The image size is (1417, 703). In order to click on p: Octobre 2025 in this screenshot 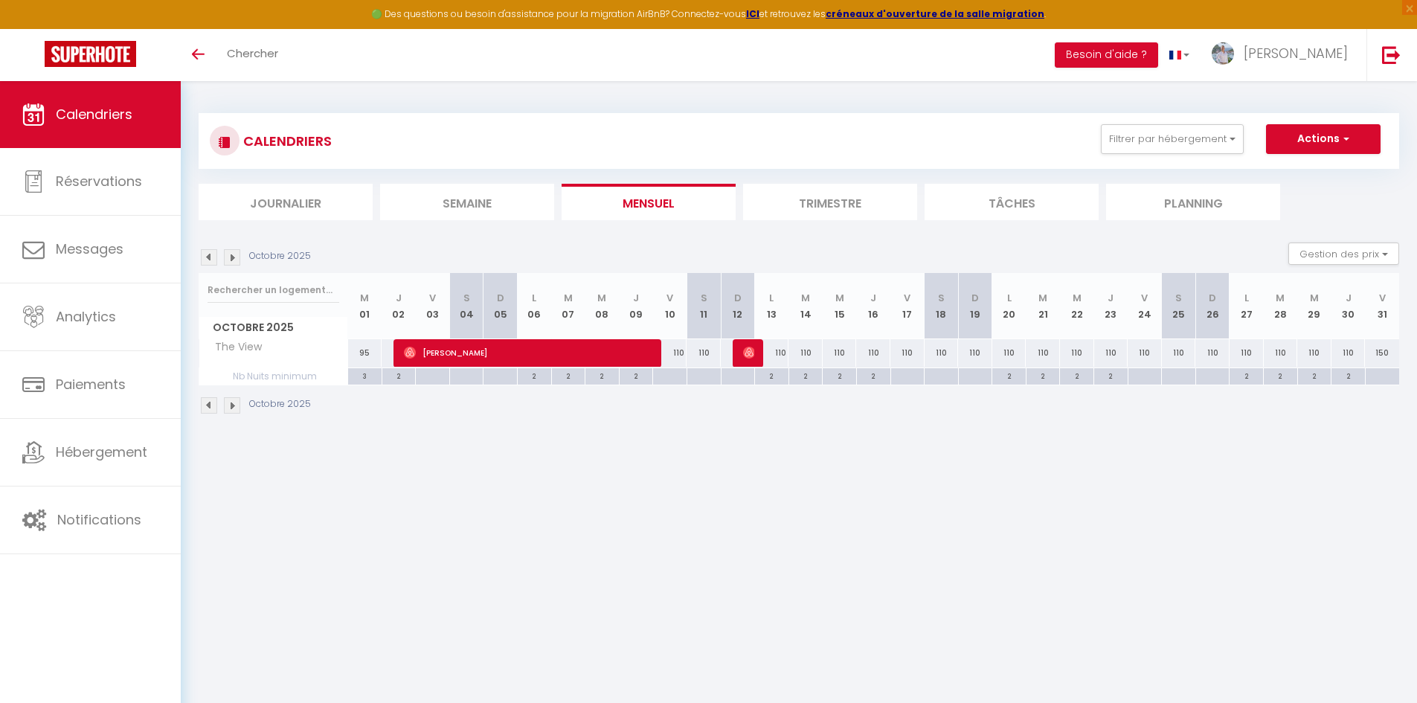, I will do `click(280, 256)`.